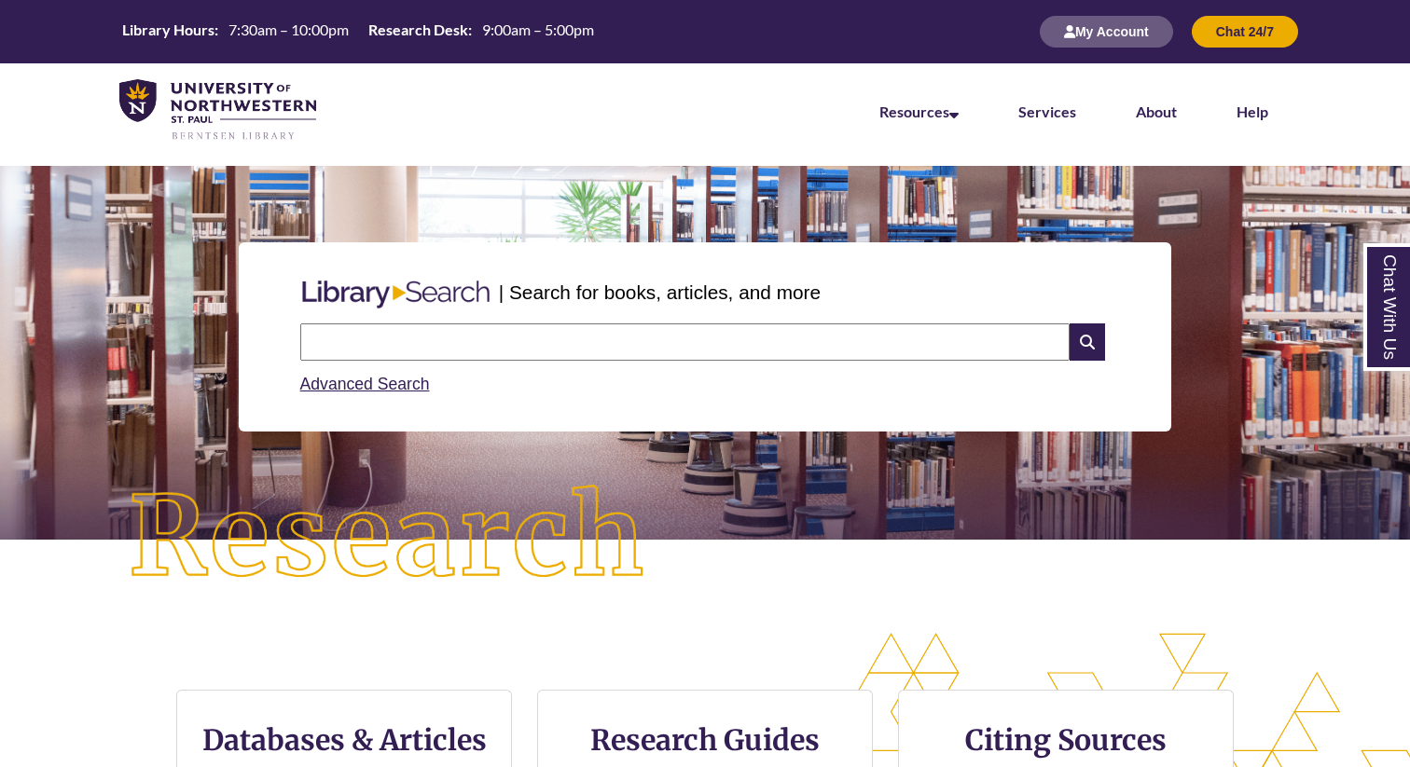 This screenshot has width=1410, height=767. Describe the element at coordinates (365, 384) in the screenshot. I see `a: Advanced Search` at that location.